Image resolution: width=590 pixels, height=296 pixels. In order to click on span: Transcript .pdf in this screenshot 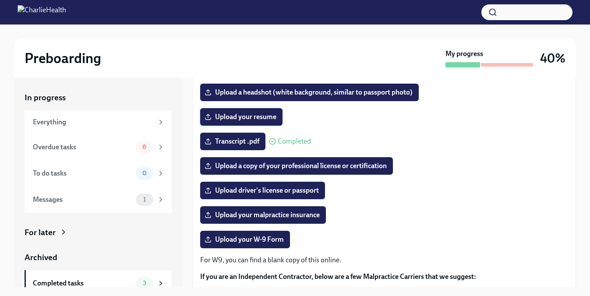, I will do `click(233, 141)`.